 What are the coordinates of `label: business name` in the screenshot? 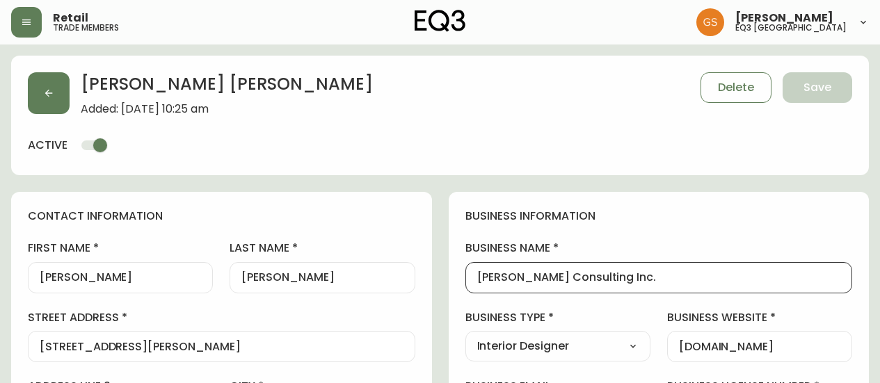 It's located at (659, 248).